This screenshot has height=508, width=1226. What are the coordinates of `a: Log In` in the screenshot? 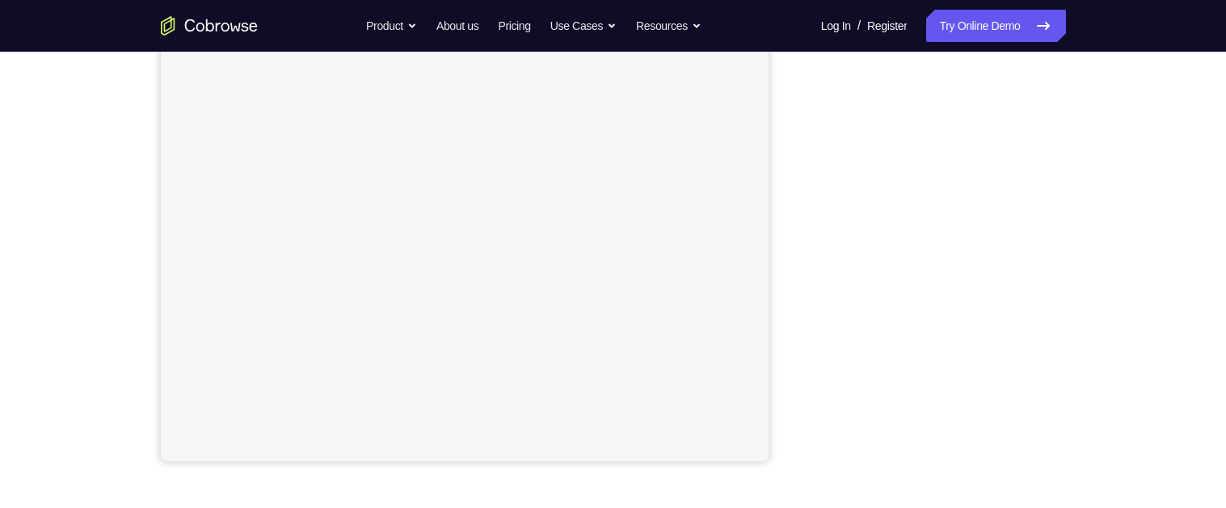 It's located at (835, 26).